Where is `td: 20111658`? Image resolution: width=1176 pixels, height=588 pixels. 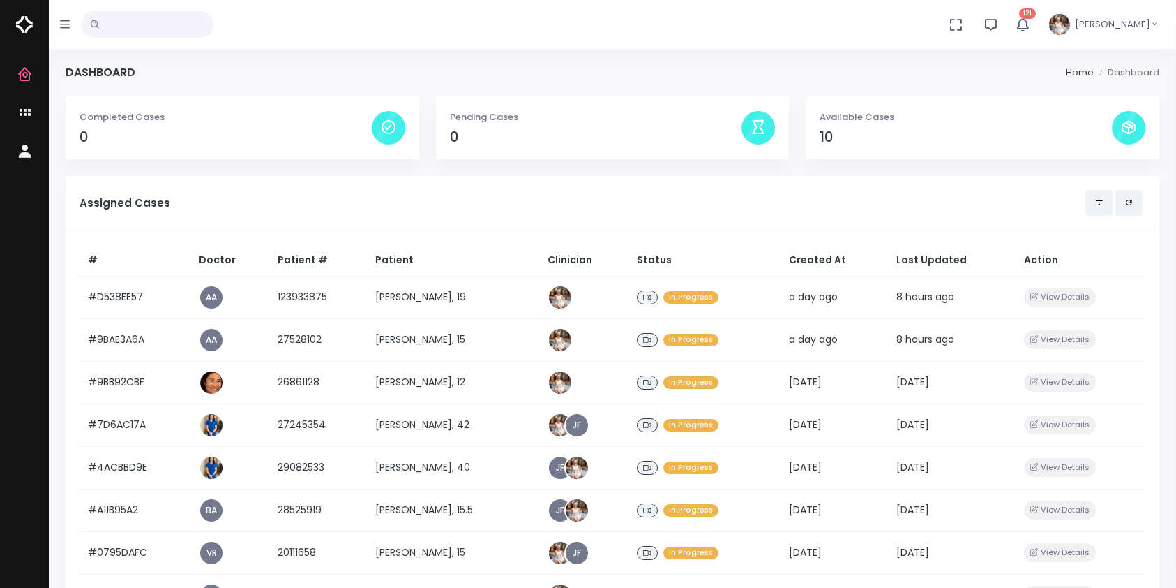
td: 20111658 is located at coordinates (318, 552).